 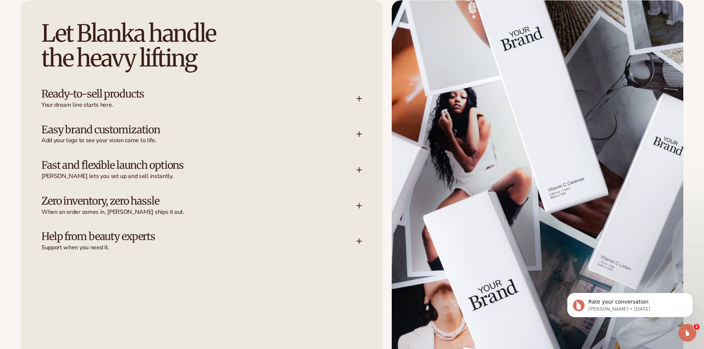 I want to click on h3: Help from beauty experts, so click(x=188, y=236).